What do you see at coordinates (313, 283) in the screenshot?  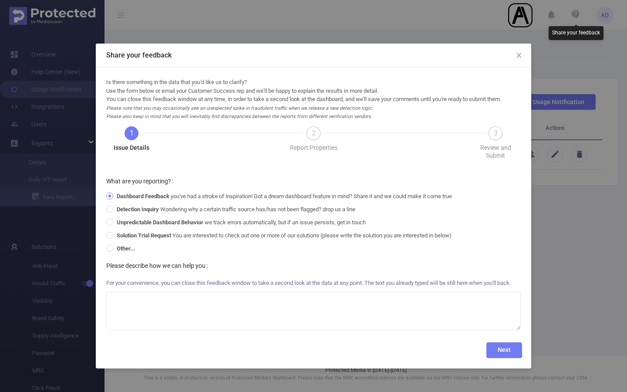 I see `p: For your convenience, you can close this feedback window to take a second look at the data at any...` at bounding box center [313, 283].